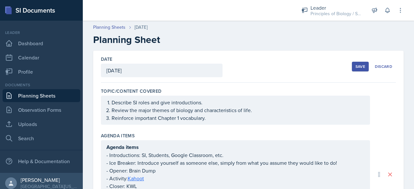 The height and width of the screenshot is (189, 414). What do you see at coordinates (41, 58) in the screenshot?
I see `a: Calendar` at bounding box center [41, 58].